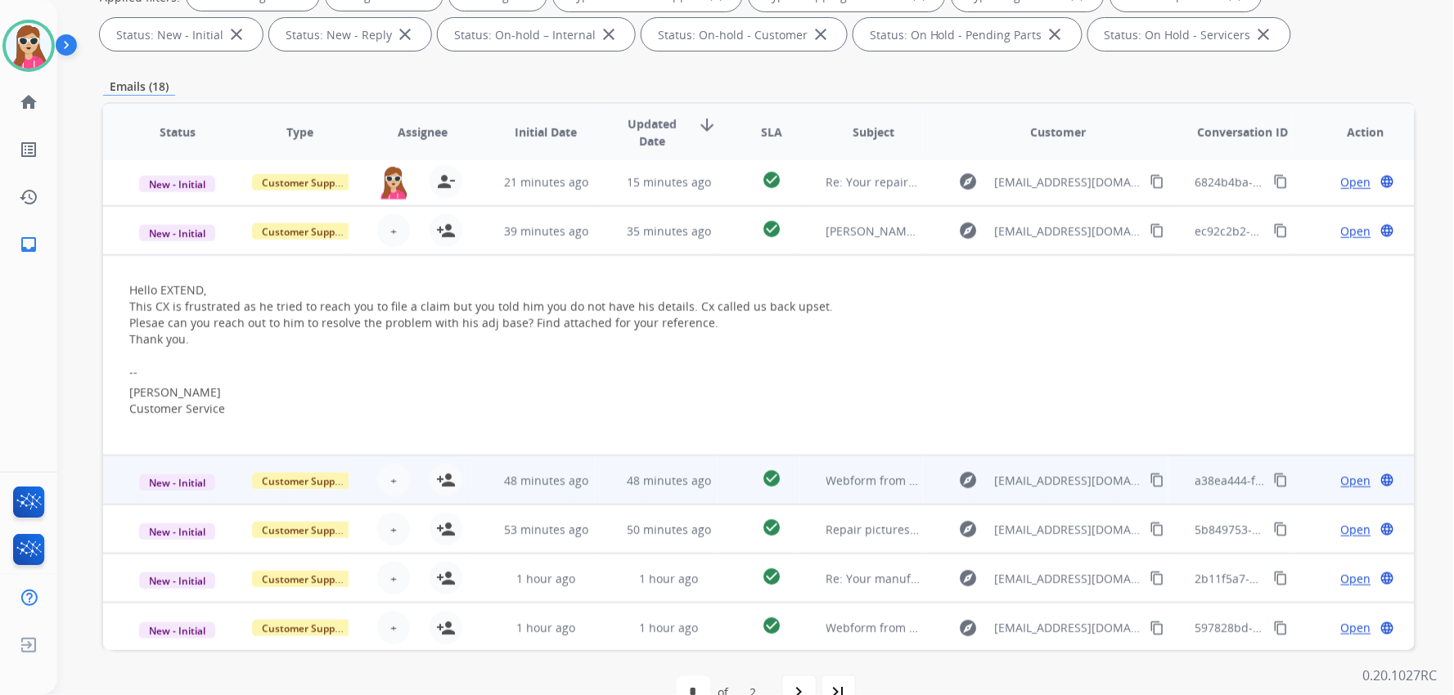 Image resolution: width=1454 pixels, height=695 pixels. What do you see at coordinates (1242, 132) in the screenshot?
I see `span: Conversation ID` at bounding box center [1242, 132].